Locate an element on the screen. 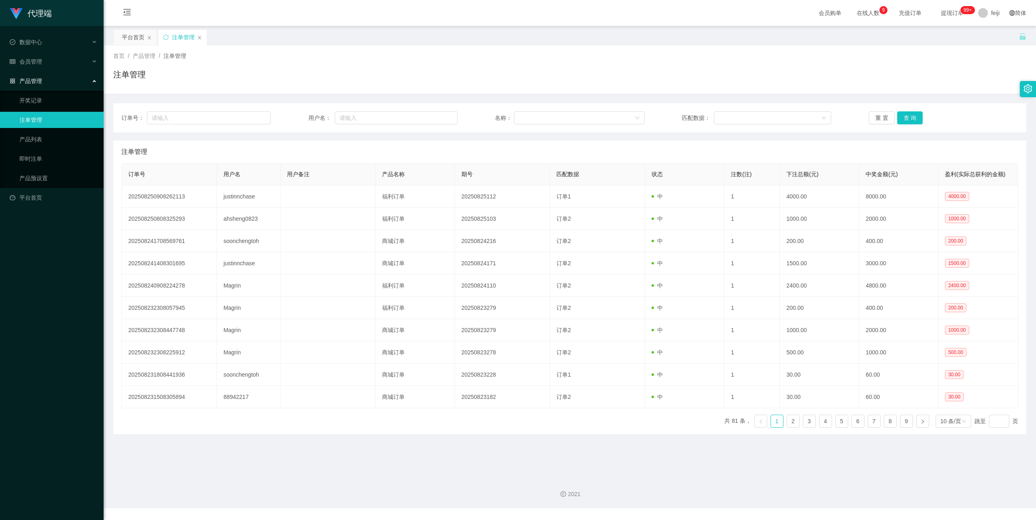 This screenshot has height=520, width=1036. sup: 1114 is located at coordinates (968, 10).